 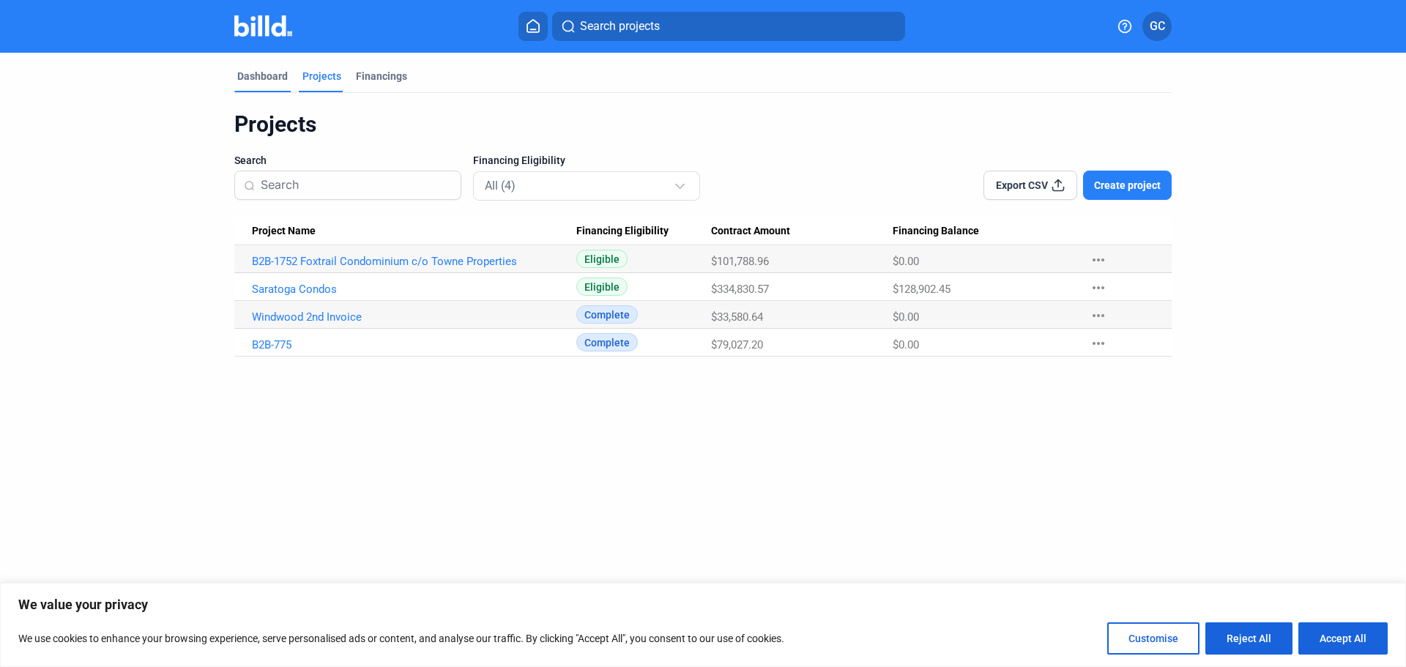 I want to click on button: Search projects, so click(x=729, y=26).